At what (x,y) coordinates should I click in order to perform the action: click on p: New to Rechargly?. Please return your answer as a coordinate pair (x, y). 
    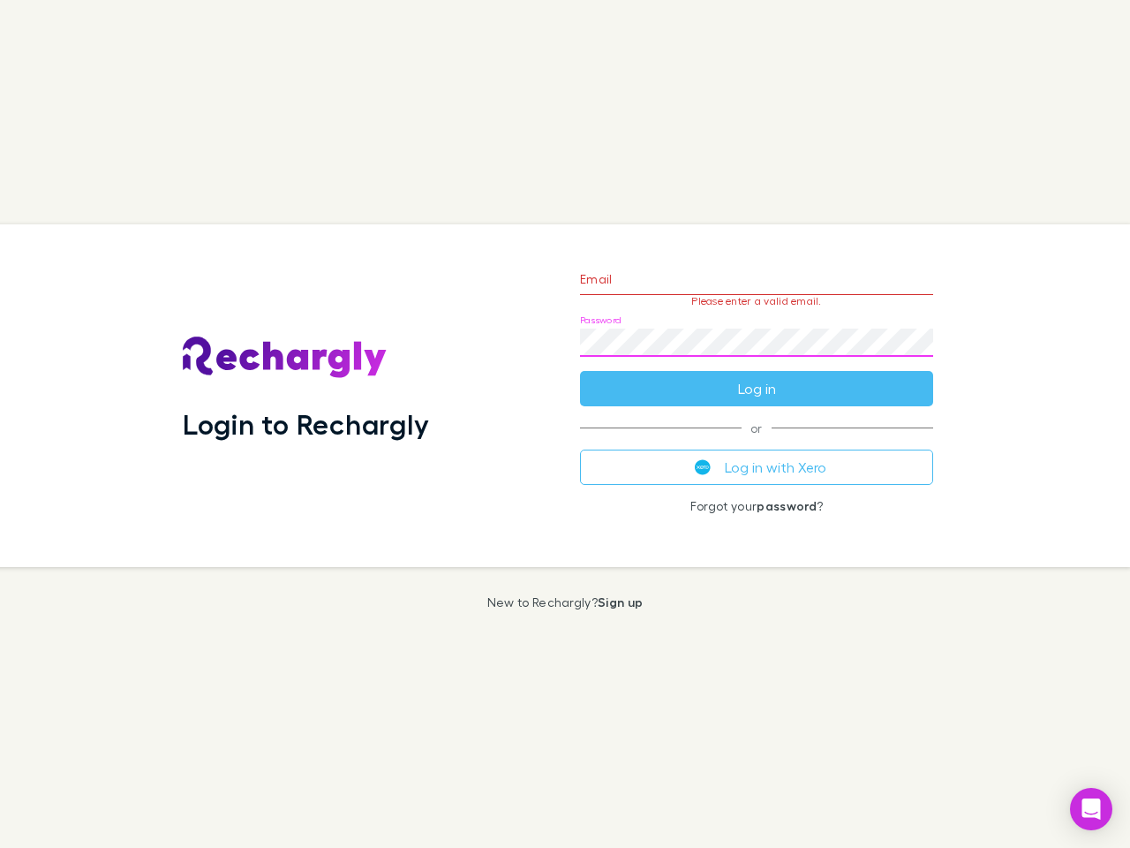
    Looking at the image, I should click on (565, 602).